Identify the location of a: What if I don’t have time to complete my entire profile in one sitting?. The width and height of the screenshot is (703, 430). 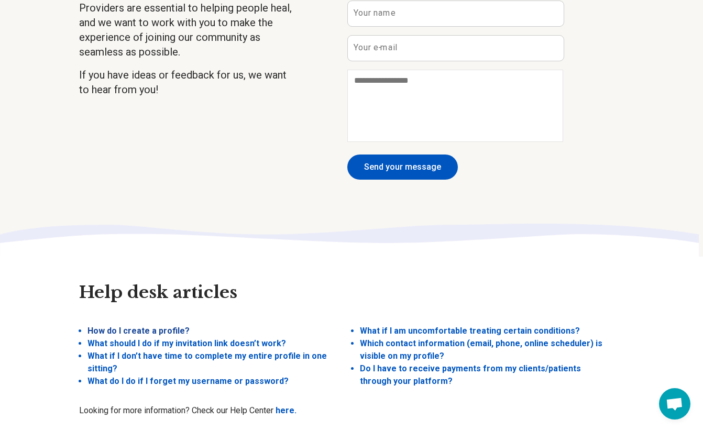
(207, 362).